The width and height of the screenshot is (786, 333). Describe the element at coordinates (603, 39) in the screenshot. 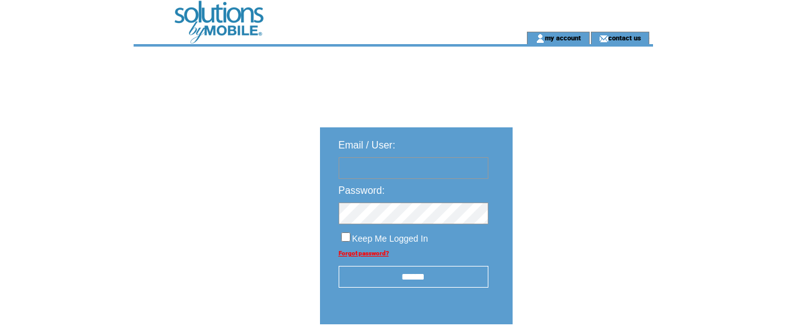

I see `img: contact_us_icon.gif` at that location.